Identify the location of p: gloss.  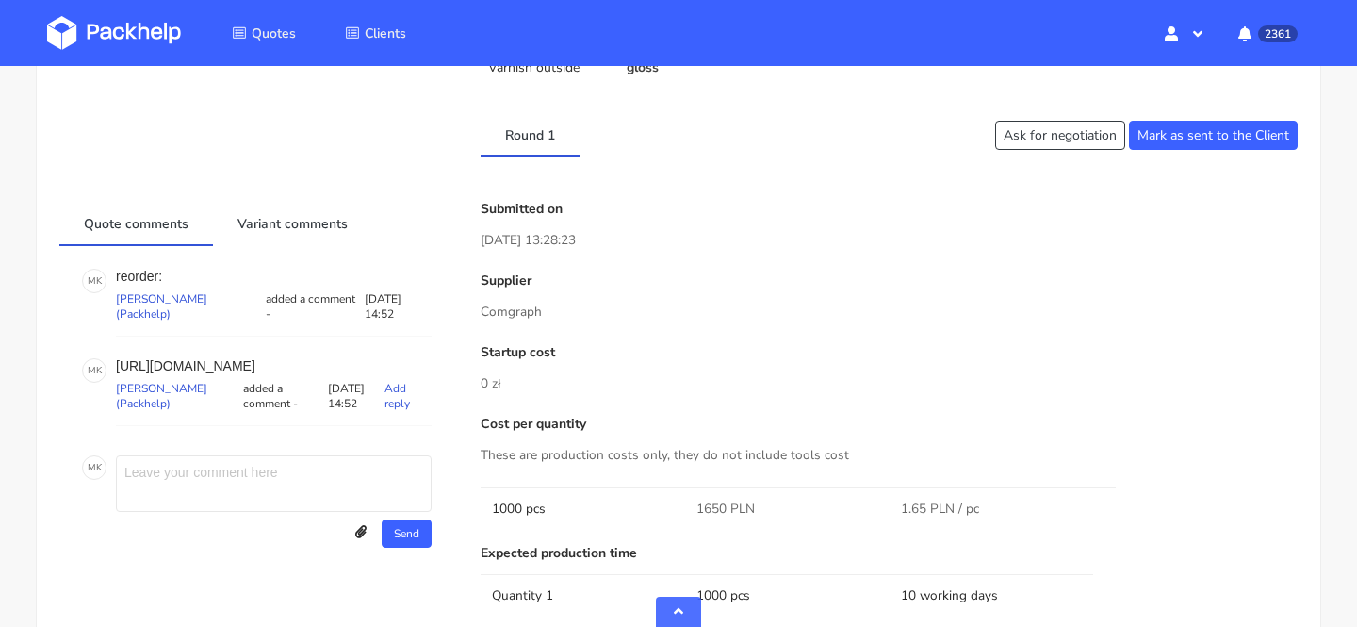
(751, 68).